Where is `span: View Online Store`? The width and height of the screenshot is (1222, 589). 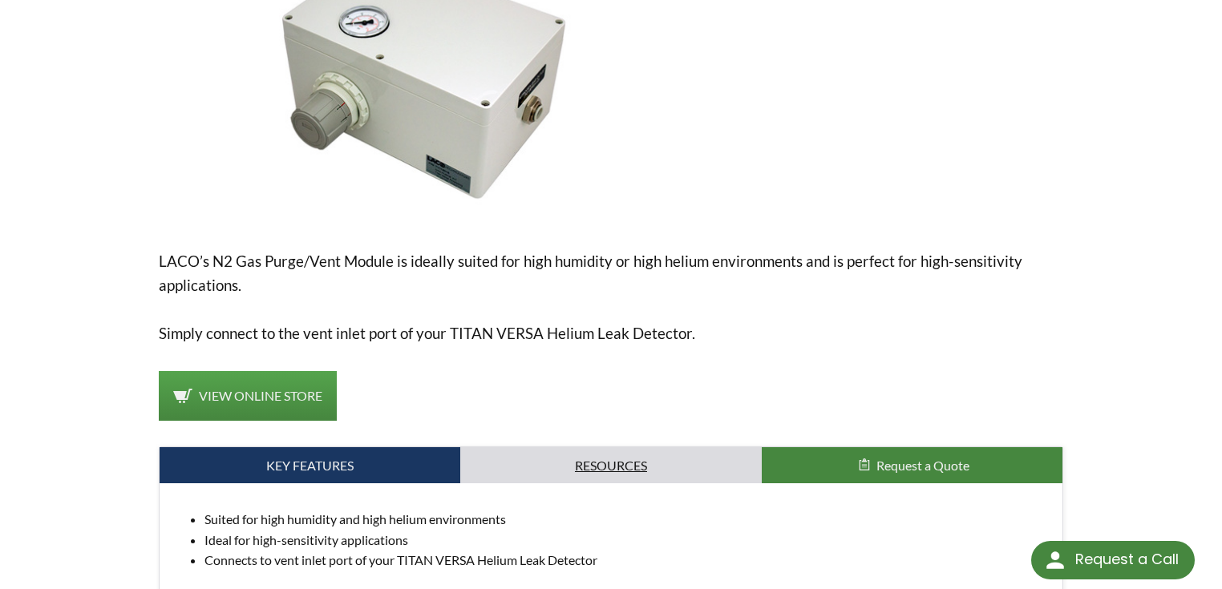
span: View Online Store is located at coordinates (261, 395).